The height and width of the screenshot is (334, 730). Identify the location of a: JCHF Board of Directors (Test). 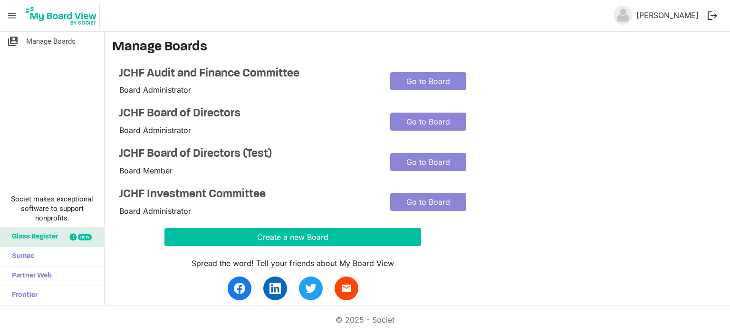
(248, 154).